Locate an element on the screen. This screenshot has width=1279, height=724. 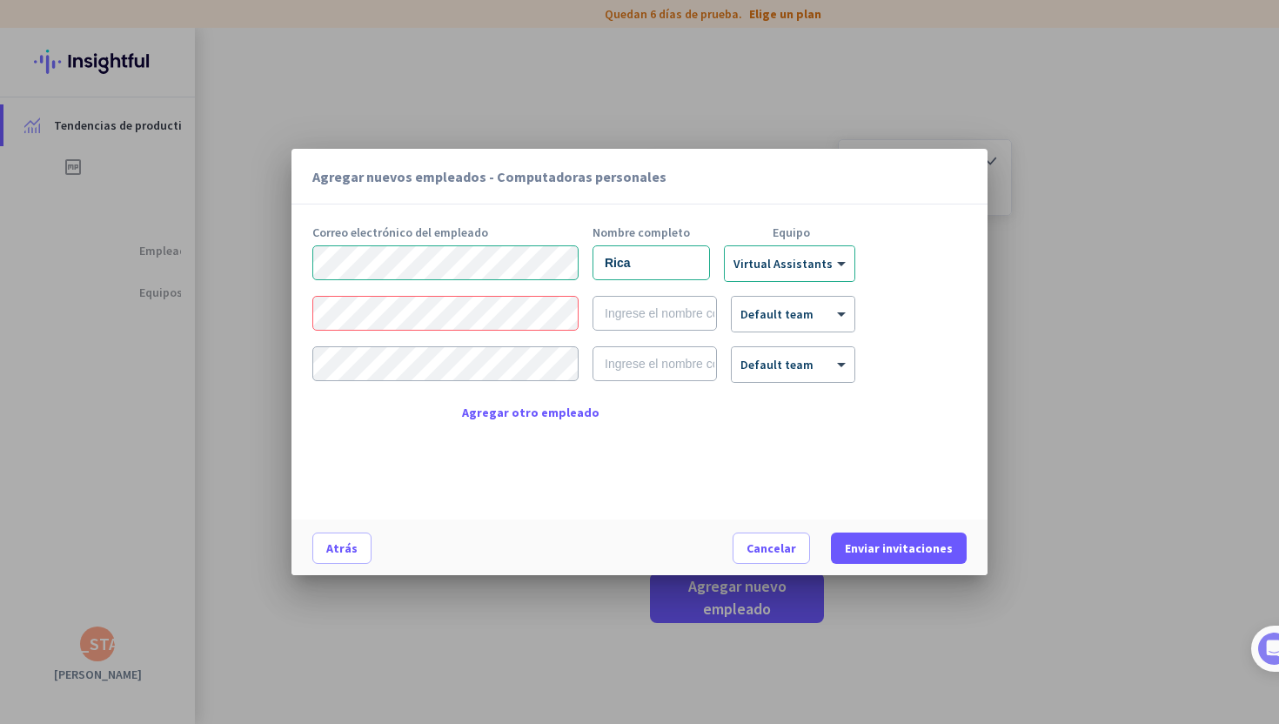
font: Agregar otro empleado is located at coordinates (531, 412).